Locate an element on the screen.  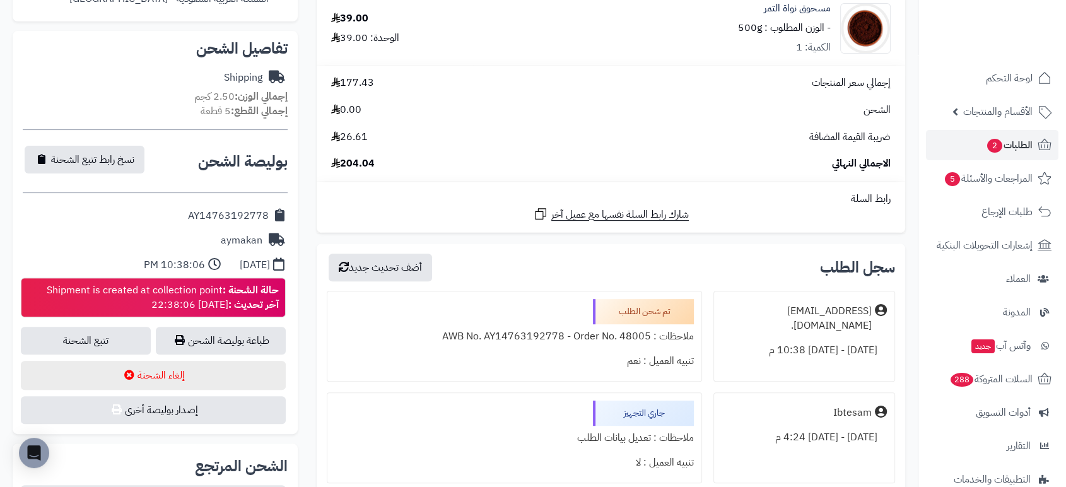
span: 0.00 is located at coordinates (346, 110).